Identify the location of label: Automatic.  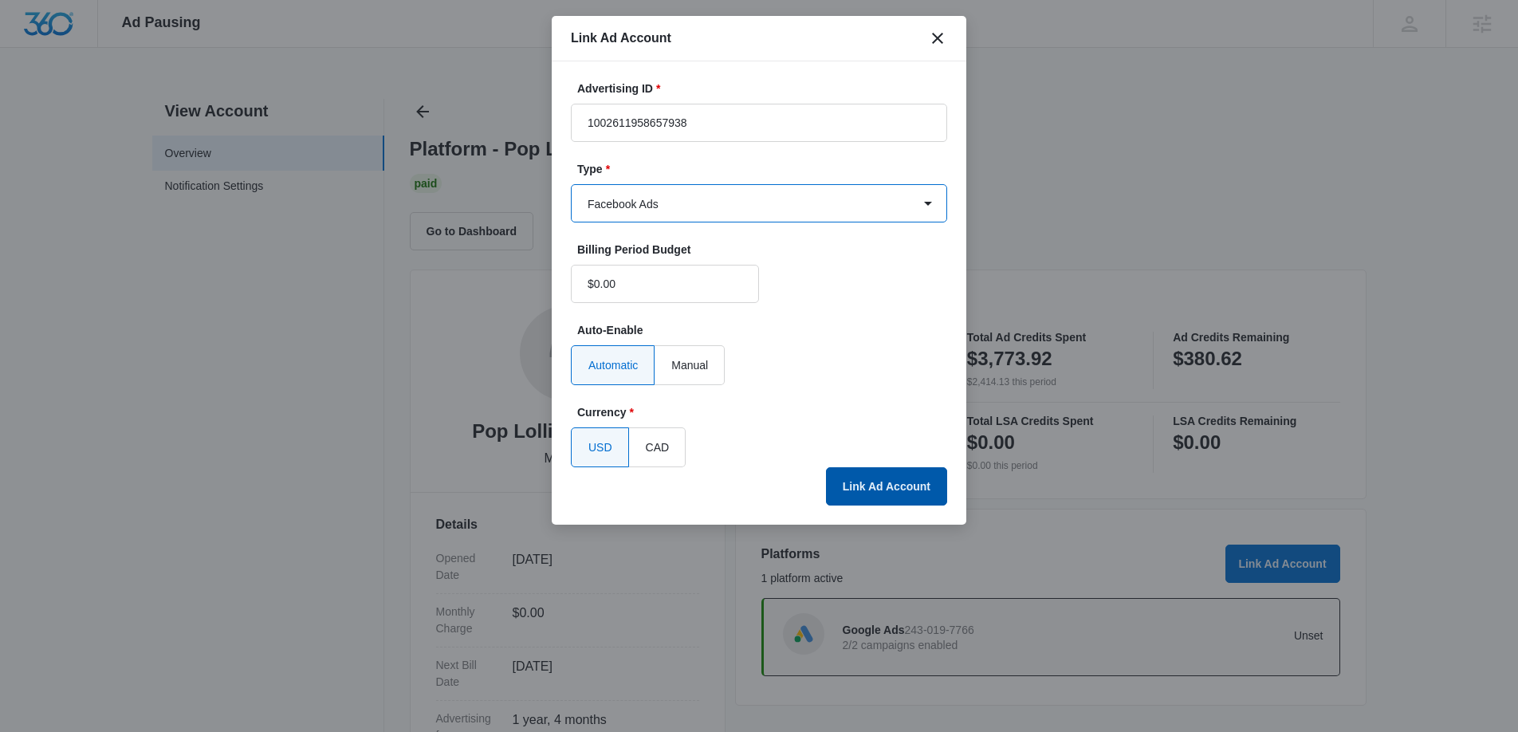
(612, 365).